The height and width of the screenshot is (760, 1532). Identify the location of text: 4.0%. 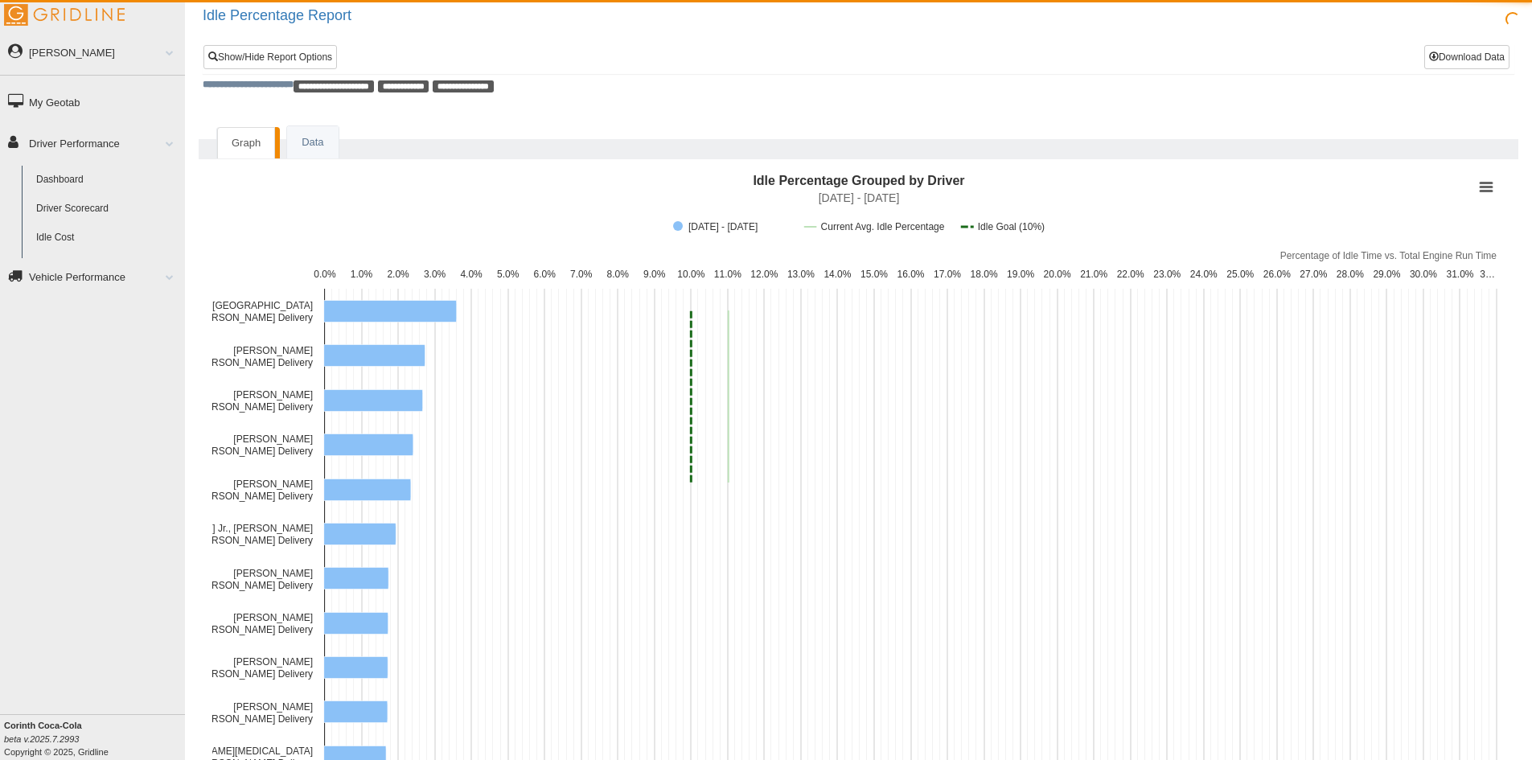
(471, 274).